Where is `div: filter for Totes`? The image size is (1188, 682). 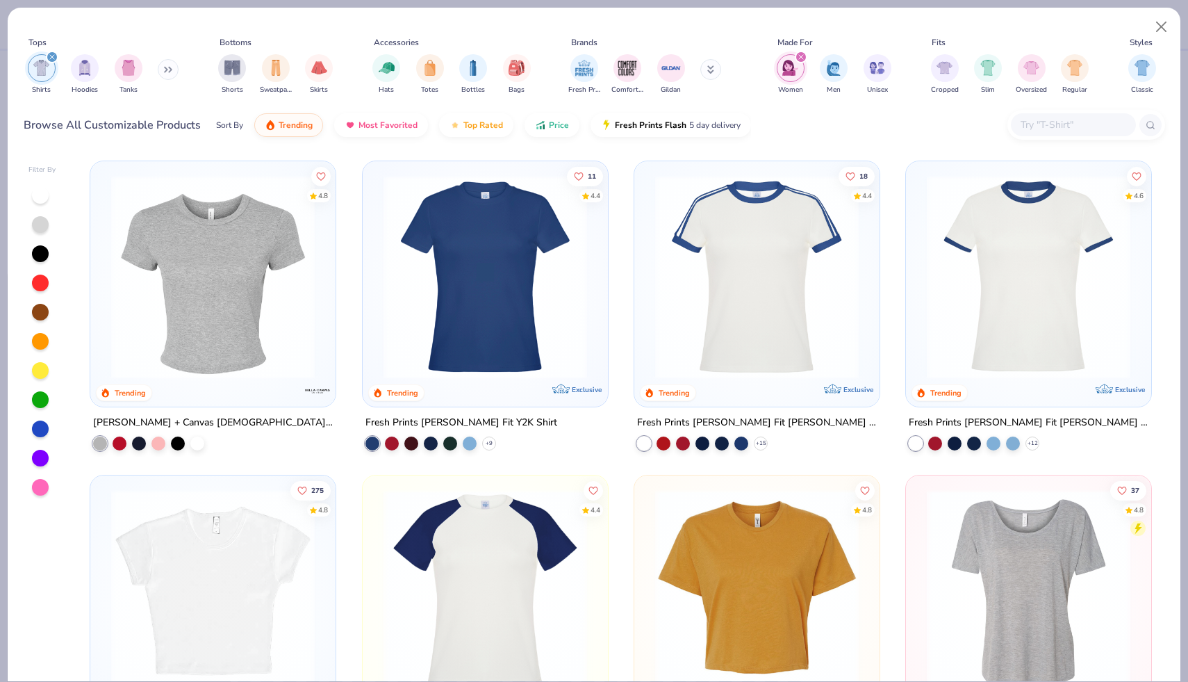 div: filter for Totes is located at coordinates (430, 74).